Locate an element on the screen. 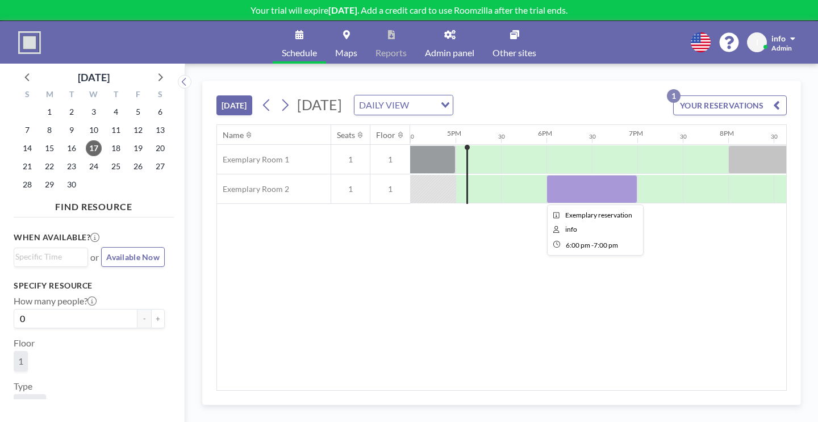 Image resolution: width=818 pixels, height=422 pixels. span: Thursday, September 18, 2025 is located at coordinates (116, 148).